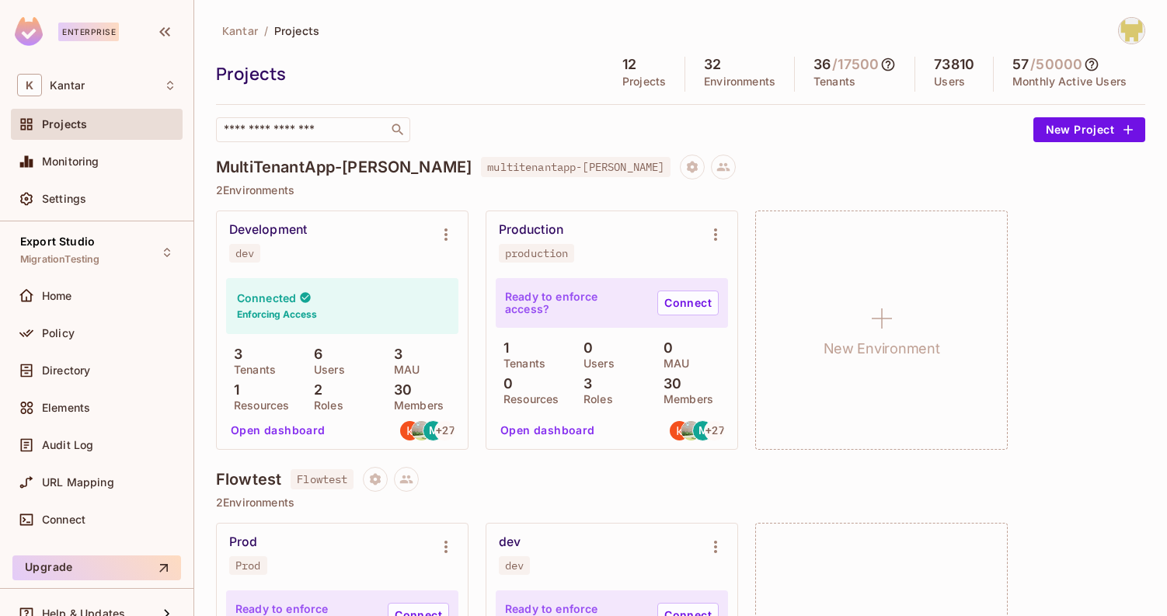  What do you see at coordinates (575, 303) in the screenshot?
I see `p: Ready to enforce access?` at bounding box center [575, 303].